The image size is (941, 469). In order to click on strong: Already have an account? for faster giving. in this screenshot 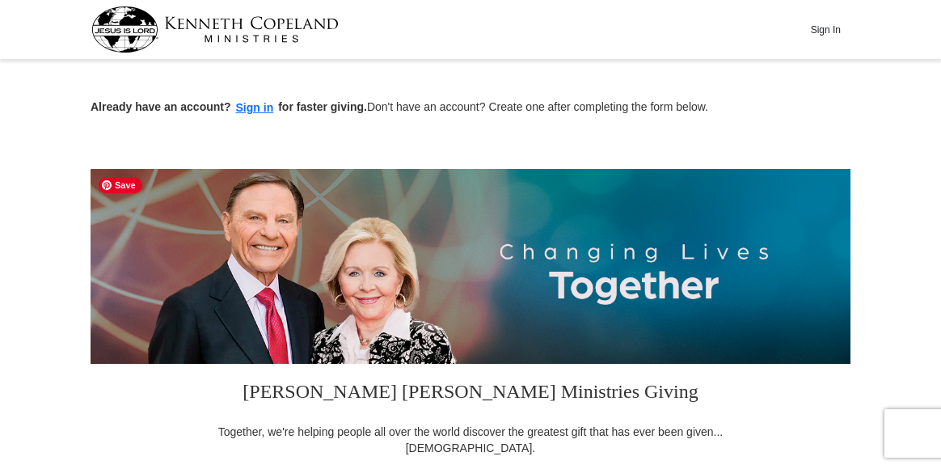, I will do `click(229, 107)`.